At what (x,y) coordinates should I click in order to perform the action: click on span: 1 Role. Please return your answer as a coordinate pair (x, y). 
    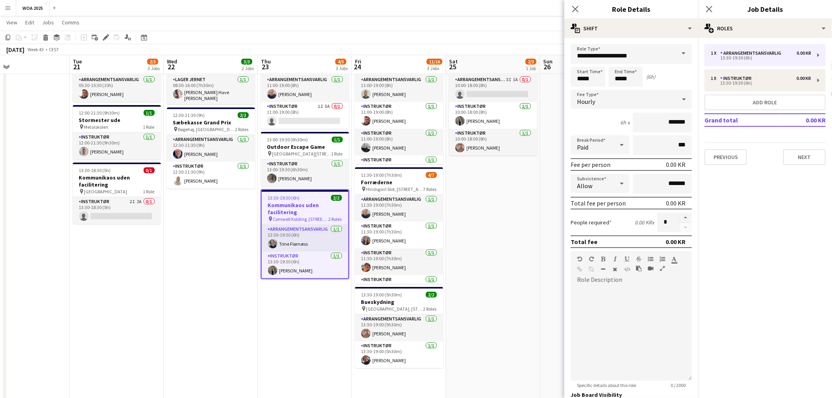
    Looking at the image, I should click on (337, 154).